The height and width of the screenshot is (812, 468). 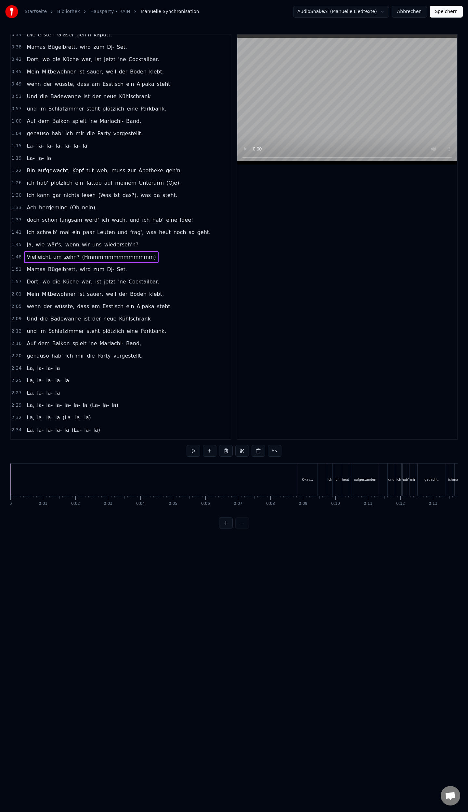 What do you see at coordinates (30, 245) in the screenshot?
I see `span: Ja,` at bounding box center [30, 245].